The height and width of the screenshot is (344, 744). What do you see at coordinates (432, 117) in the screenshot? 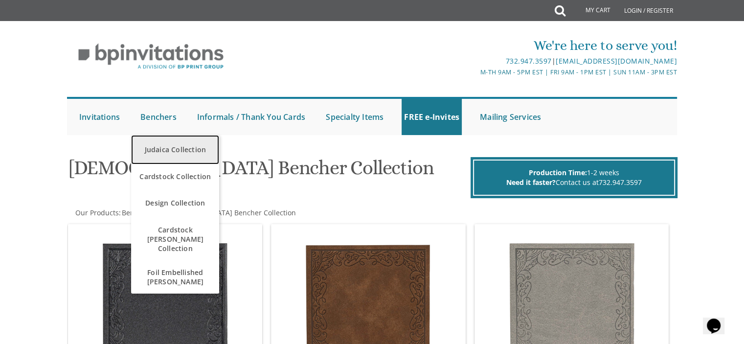
I see `a: FREE e-Invites` at bounding box center [432, 117].